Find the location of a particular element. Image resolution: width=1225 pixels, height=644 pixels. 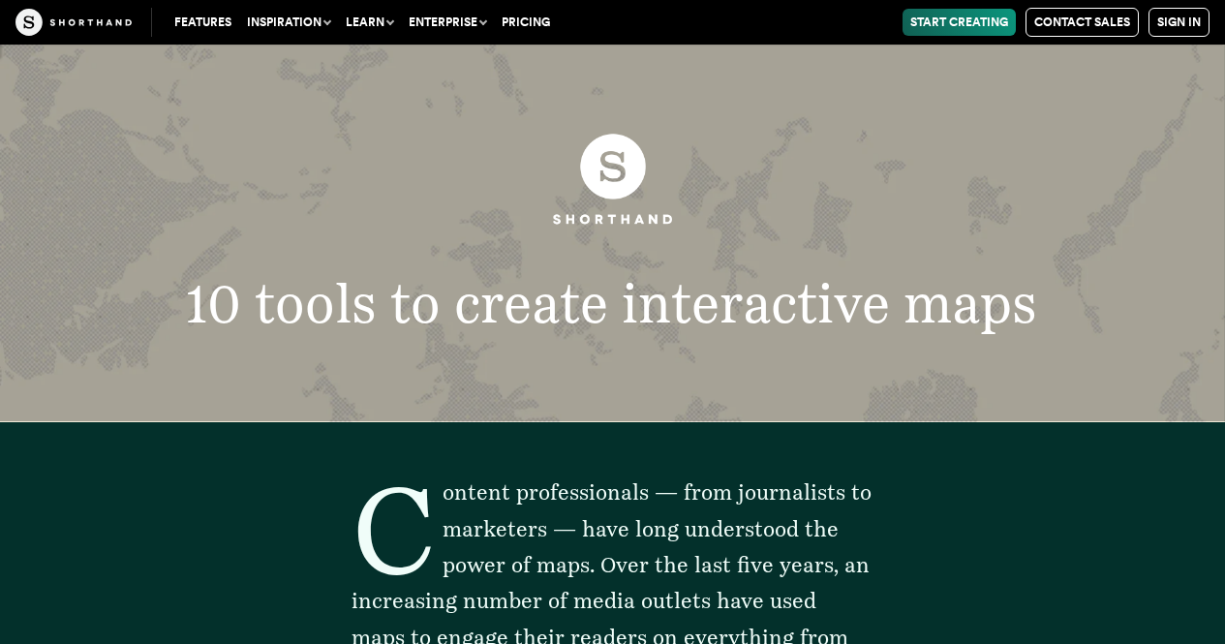

a: Pricing is located at coordinates (526, 22).